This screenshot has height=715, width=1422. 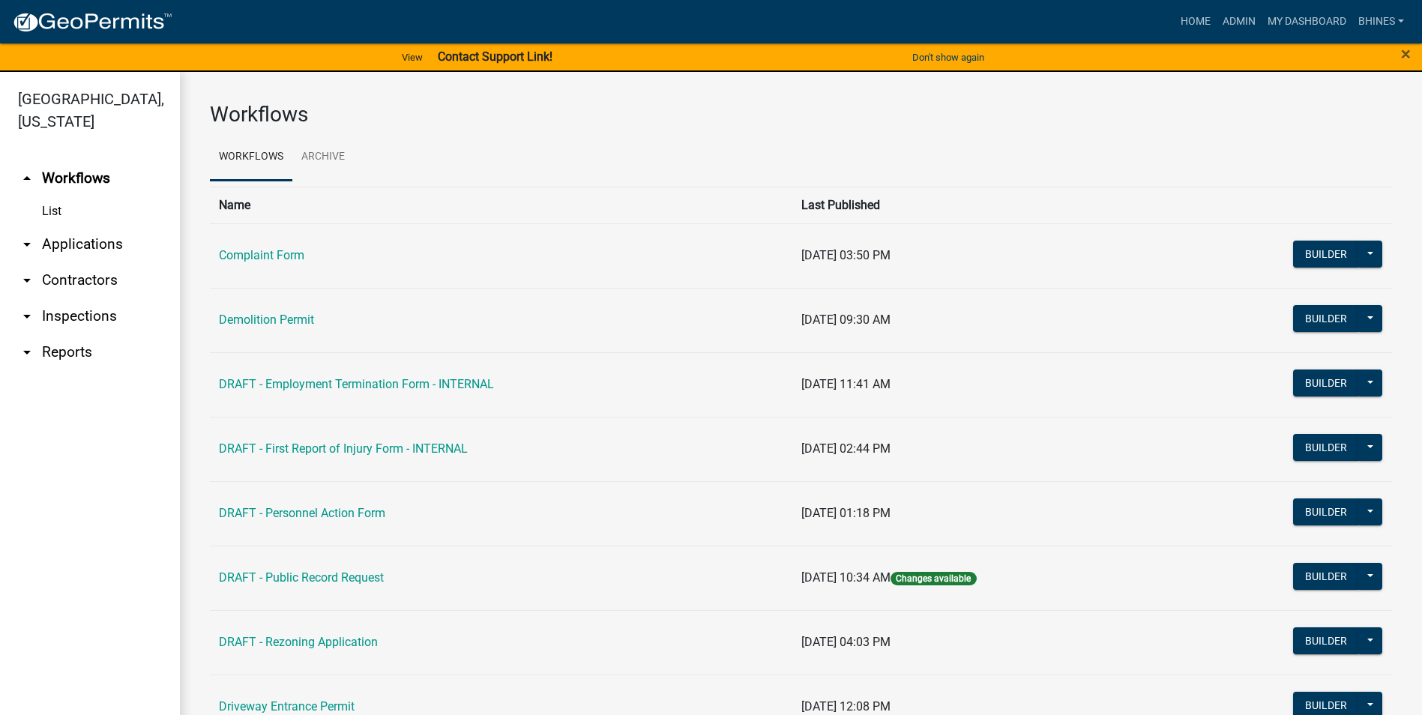 I want to click on h3: Workflows, so click(x=801, y=115).